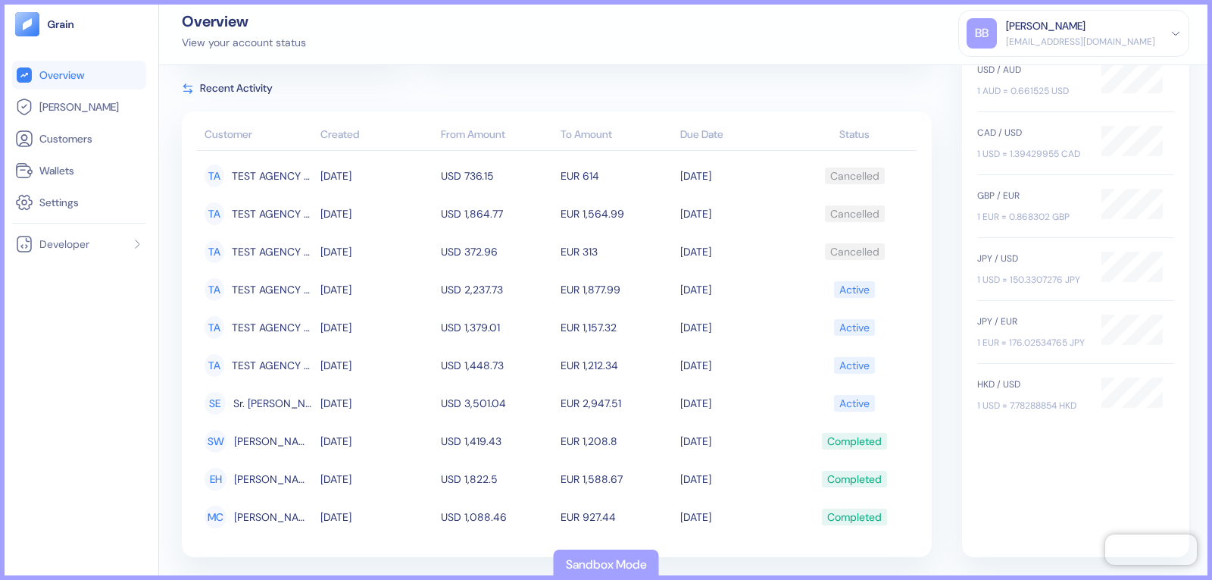  Describe the element at coordinates (617, 252) in the screenshot. I see `td: EUR 313` at that location.